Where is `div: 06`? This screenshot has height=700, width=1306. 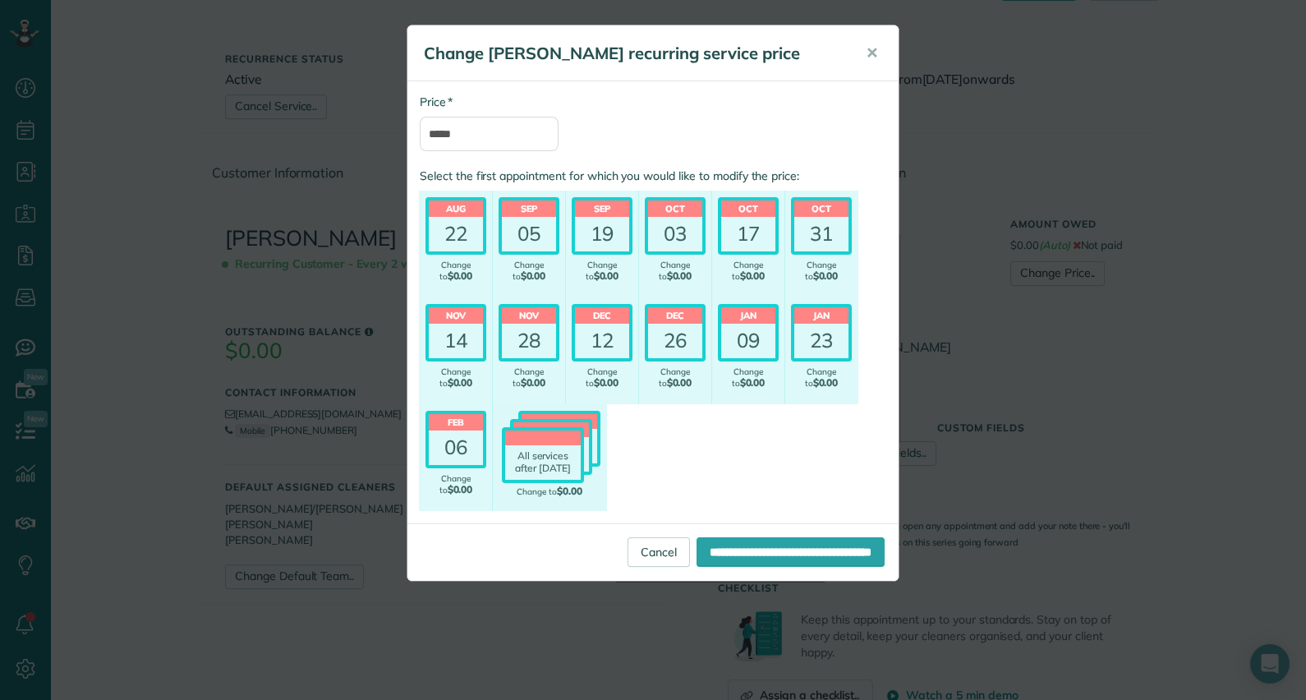
div: 06 is located at coordinates (456, 448).